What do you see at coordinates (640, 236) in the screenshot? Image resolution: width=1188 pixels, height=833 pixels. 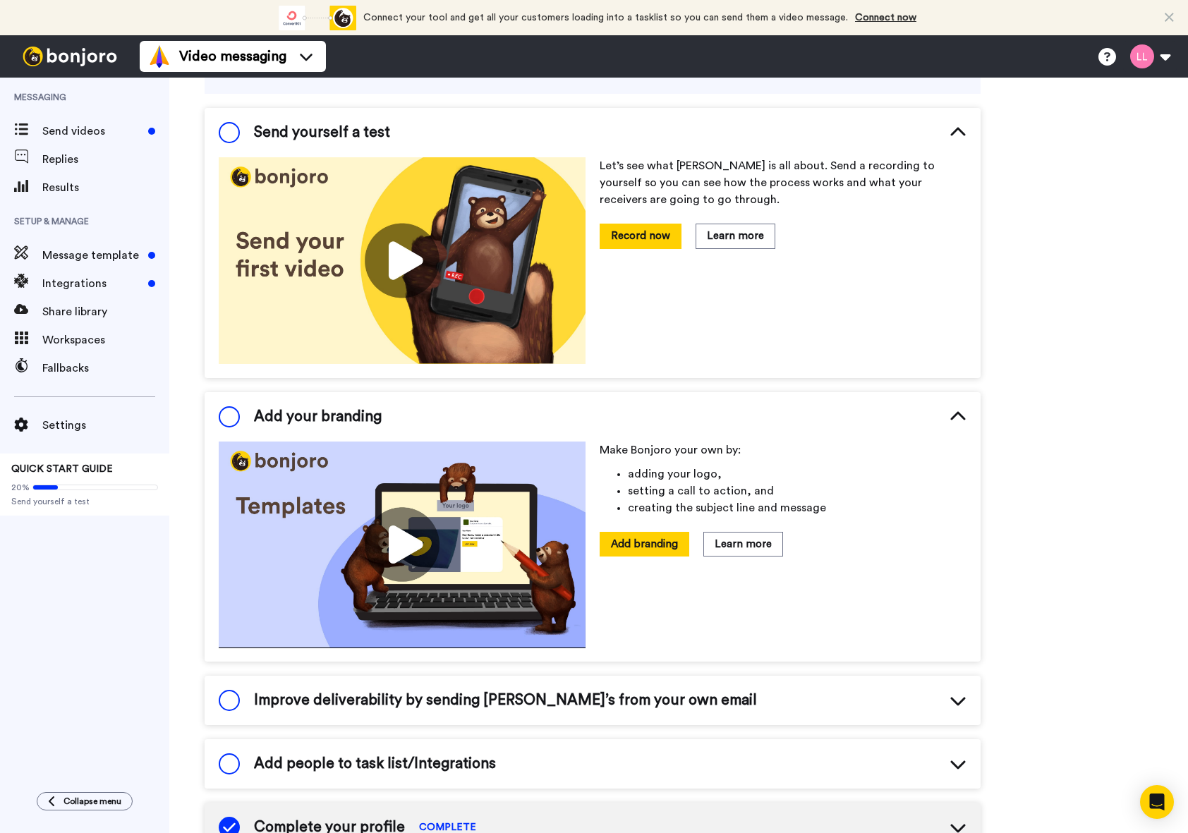 I see `button: Record now` at bounding box center [640, 236].